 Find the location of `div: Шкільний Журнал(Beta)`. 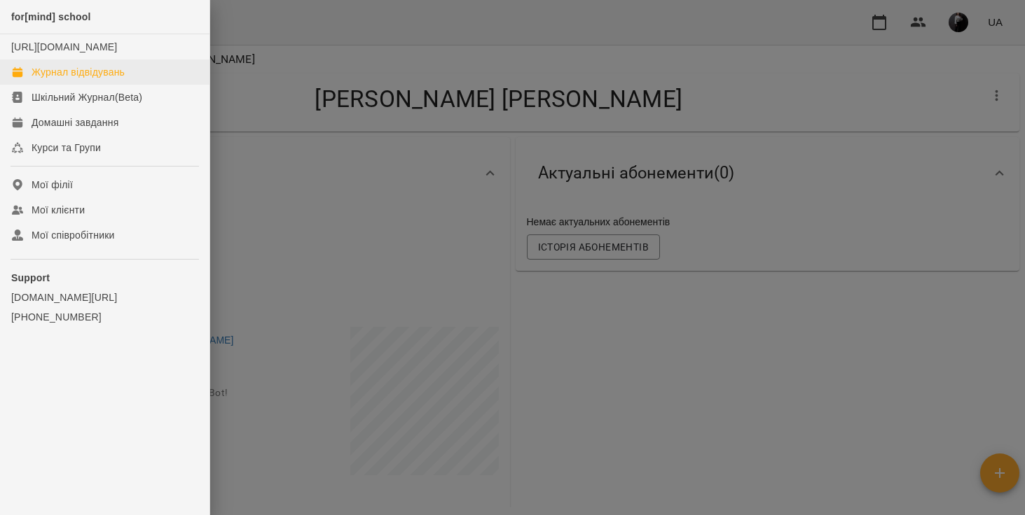

div: Шкільний Журнал(Beta) is located at coordinates (87, 97).